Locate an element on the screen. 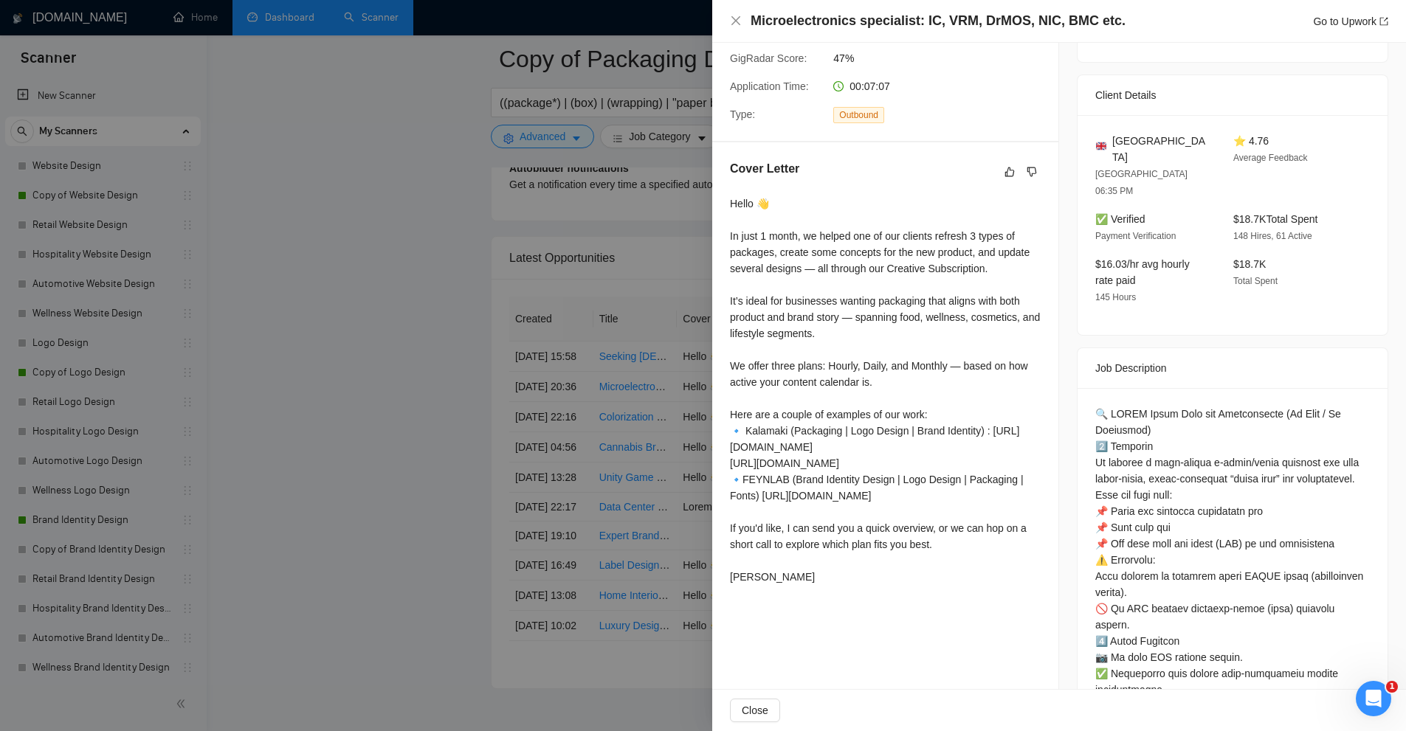 The height and width of the screenshot is (731, 1406). button: dislike is located at coordinates (1032, 172).